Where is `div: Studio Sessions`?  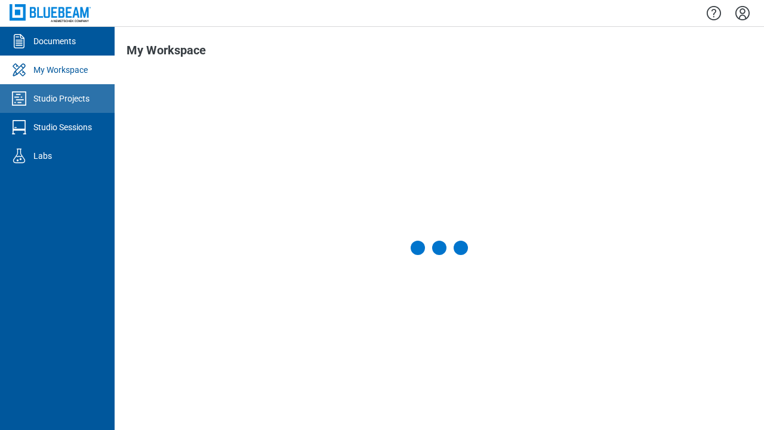
div: Studio Sessions is located at coordinates (63, 127).